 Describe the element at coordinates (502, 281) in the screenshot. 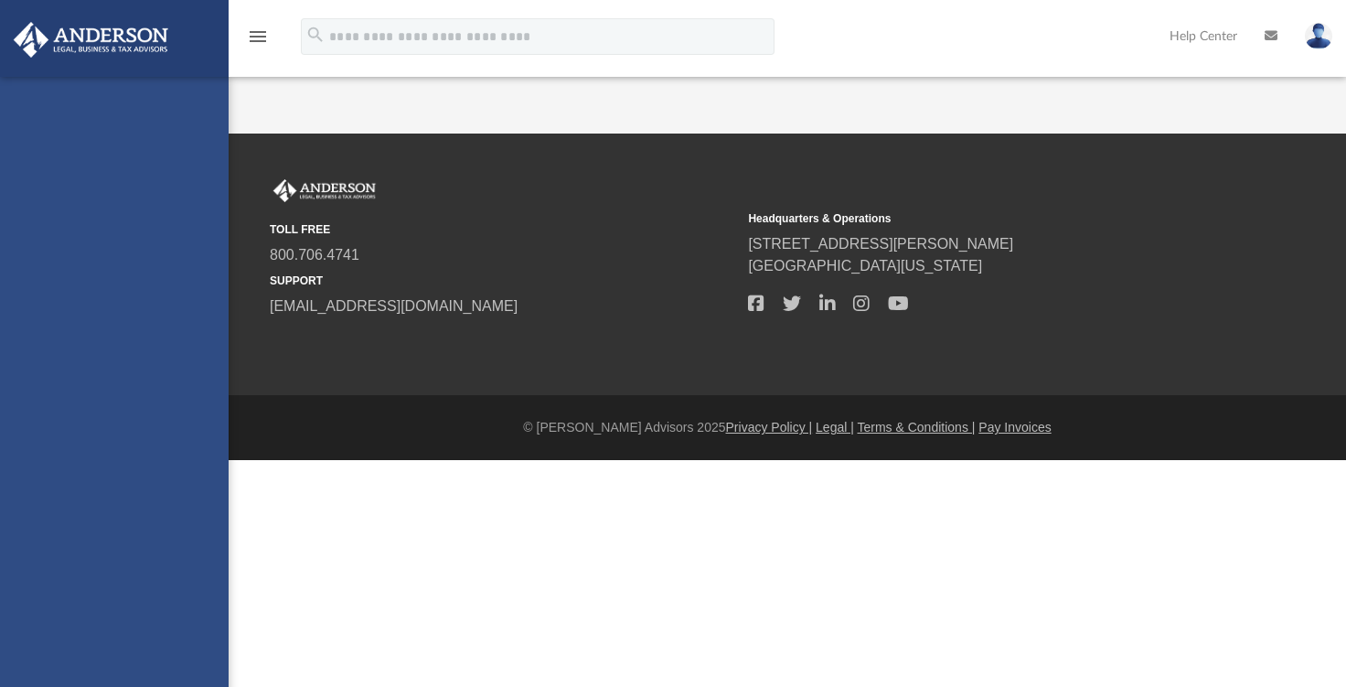

I see `small: SUPPORT` at that location.